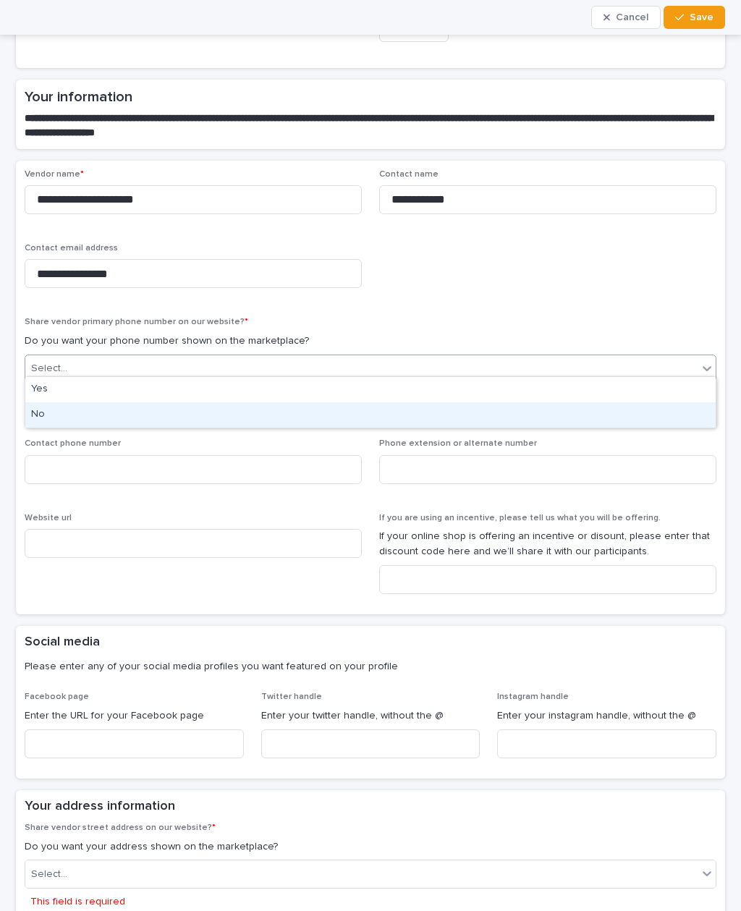 This screenshot has width=741, height=911. I want to click on span: Instagram handle, so click(533, 697).